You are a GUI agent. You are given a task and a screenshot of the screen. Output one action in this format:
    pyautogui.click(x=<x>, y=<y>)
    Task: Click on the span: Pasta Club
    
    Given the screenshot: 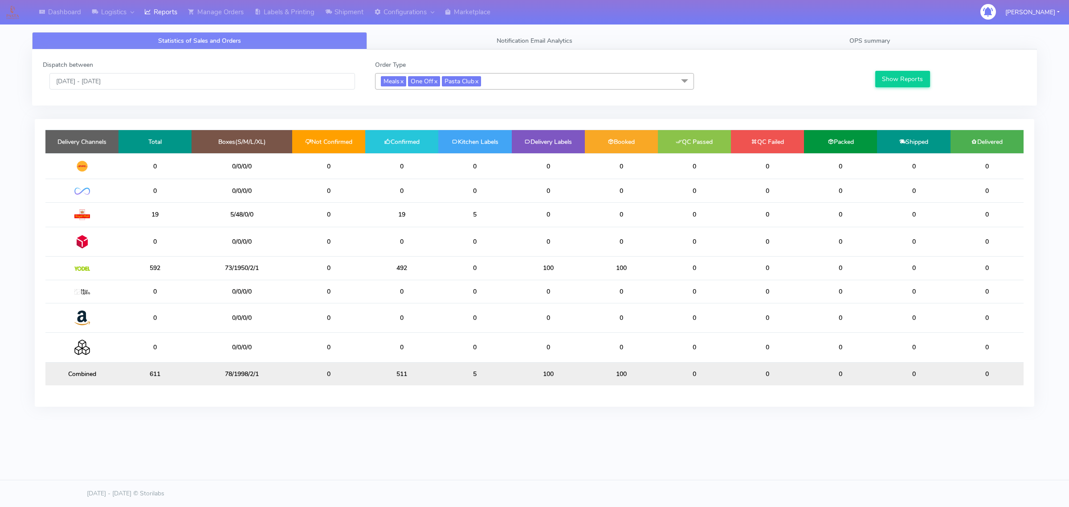 What is the action you would take?
    pyautogui.click(x=461, y=81)
    